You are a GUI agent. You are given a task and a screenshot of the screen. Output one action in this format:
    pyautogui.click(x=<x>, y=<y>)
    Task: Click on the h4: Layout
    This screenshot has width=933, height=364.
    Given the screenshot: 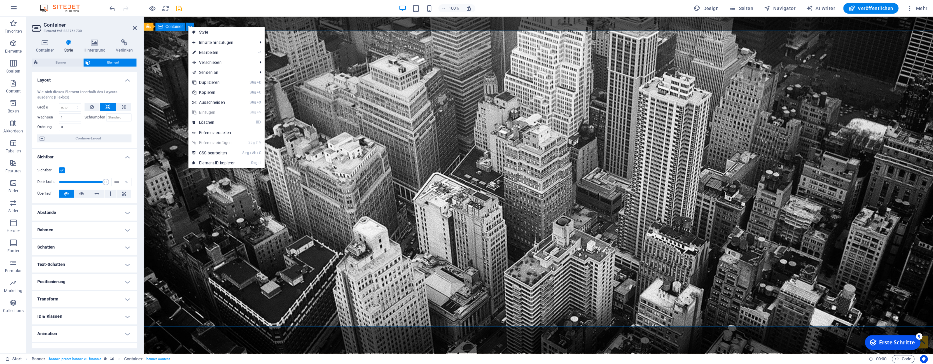 What is the action you would take?
    pyautogui.click(x=84, y=78)
    